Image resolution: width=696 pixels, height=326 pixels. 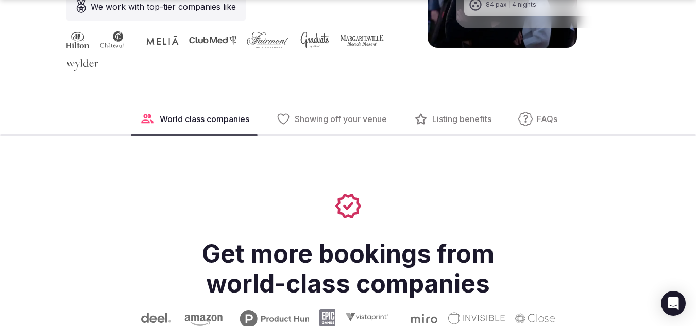 I want to click on button: Listing benefits, so click(x=453, y=119).